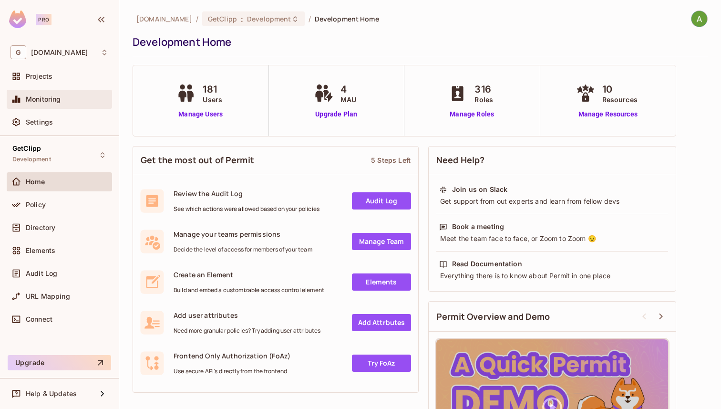 This screenshot has width=721, height=409. What do you see at coordinates (487, 264) in the screenshot?
I see `div: Read Documentation` at bounding box center [487, 264].